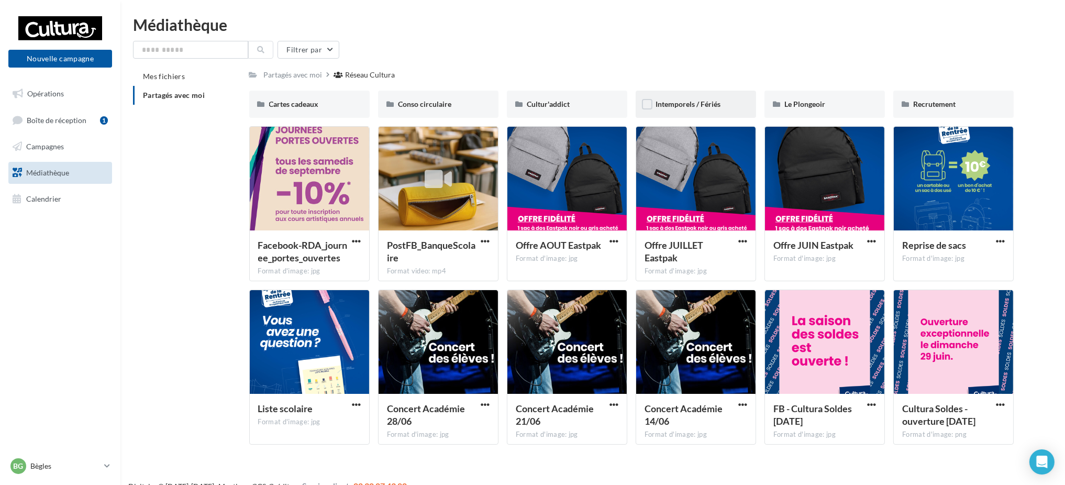 Image resolution: width=1065 pixels, height=485 pixels. Describe the element at coordinates (65, 466) in the screenshot. I see `p: Bègles` at that location.